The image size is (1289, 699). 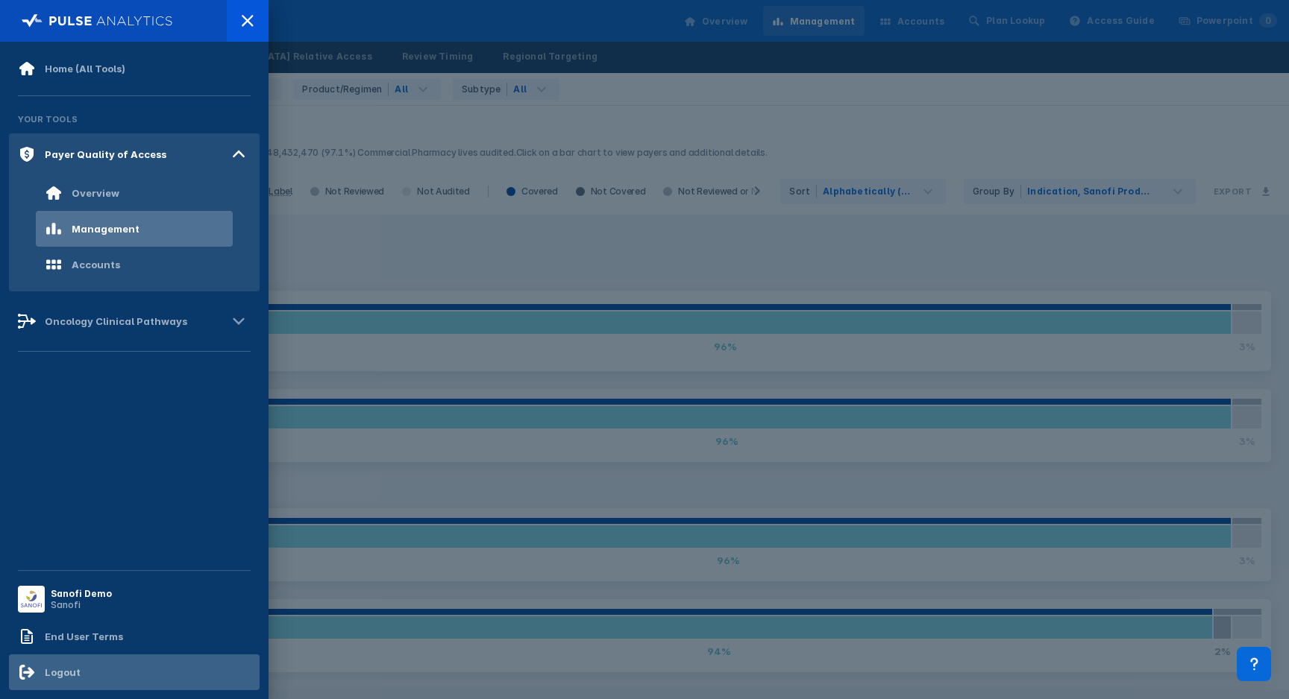 I want to click on img: menu button, so click(x=31, y=600).